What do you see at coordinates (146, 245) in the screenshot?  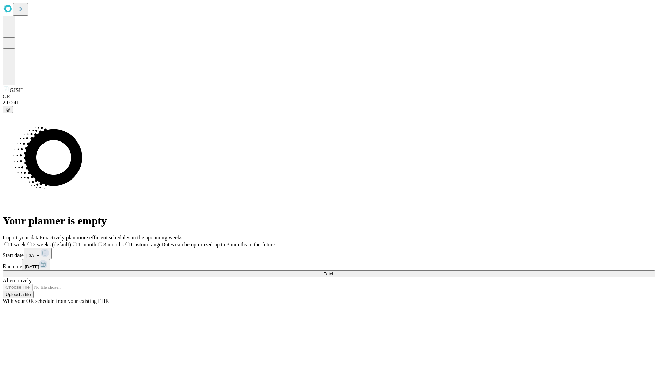 I see `span: Custom range` at bounding box center [146, 245].